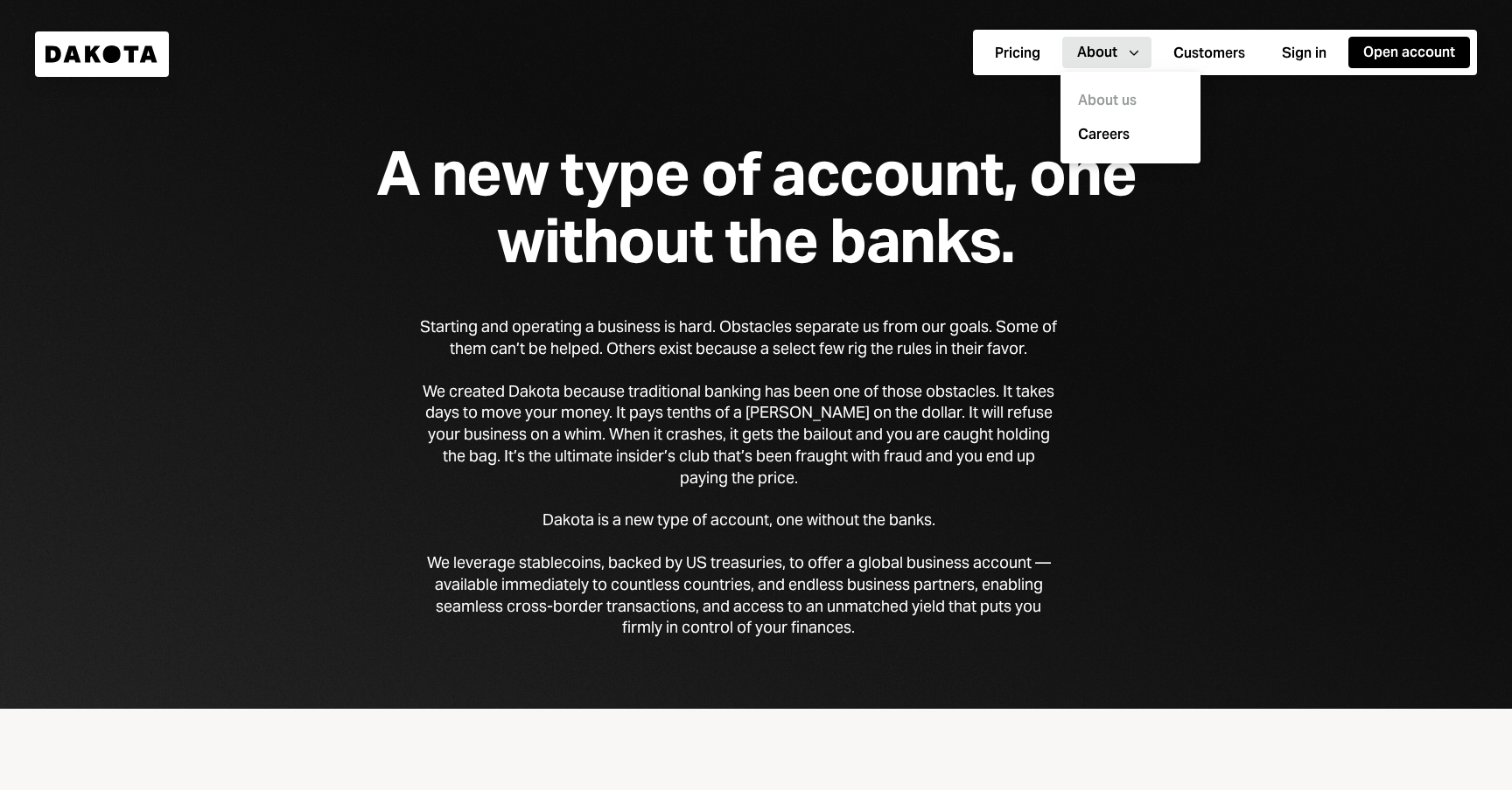 This screenshot has height=790, width=1512. Describe the element at coordinates (1303, 53) in the screenshot. I see `button: Sign in` at that location.